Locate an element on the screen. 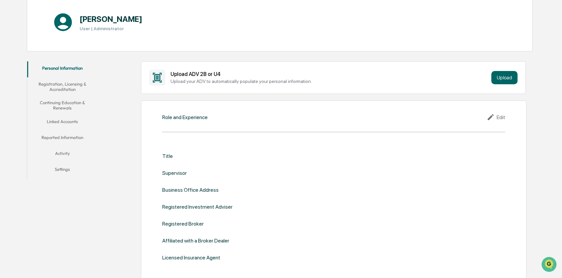 This screenshot has height=278, width=562. button: Reported Information is located at coordinates (62, 139).